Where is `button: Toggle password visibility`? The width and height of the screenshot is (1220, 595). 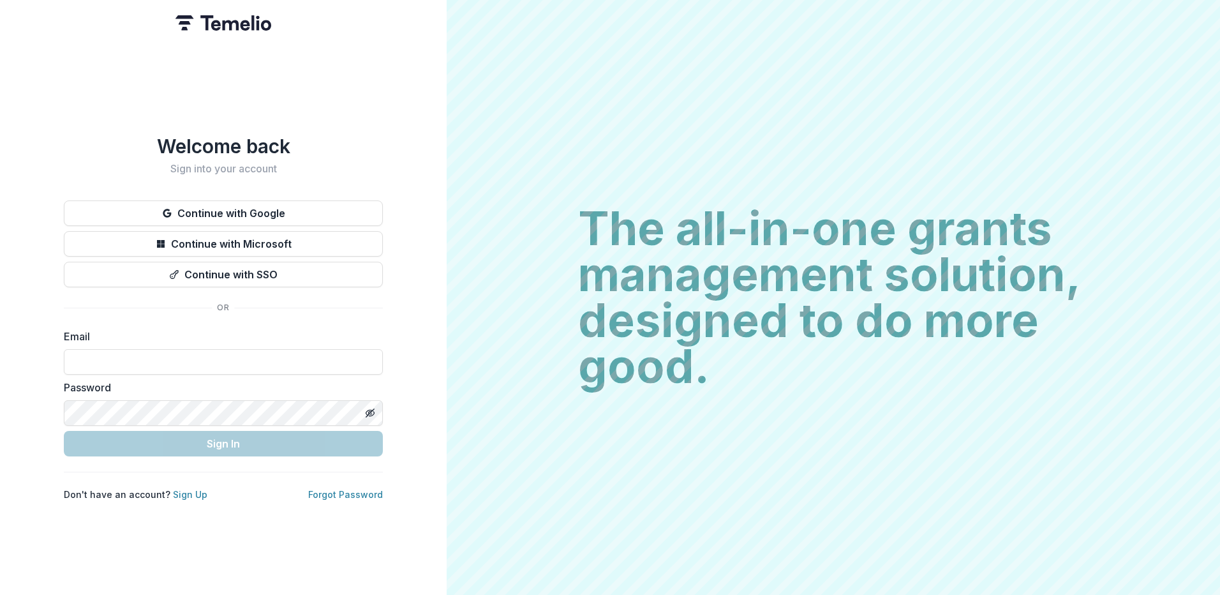
button: Toggle password visibility is located at coordinates (370, 413).